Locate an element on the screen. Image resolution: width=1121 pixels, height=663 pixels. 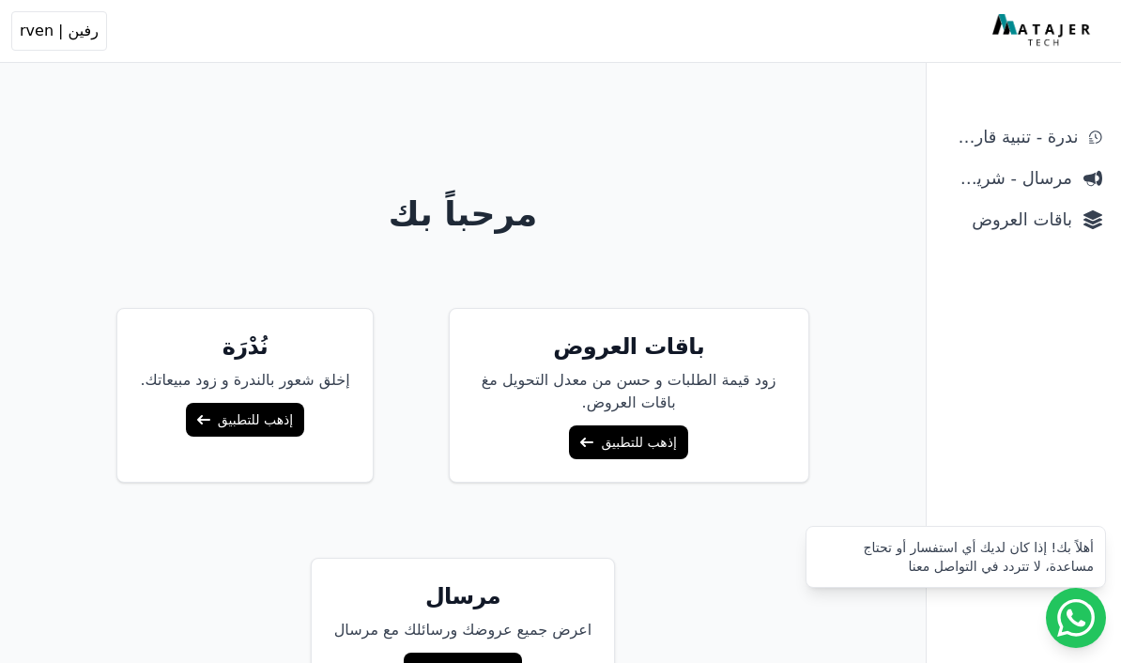
h5: باقات العروض is located at coordinates (629, 347).